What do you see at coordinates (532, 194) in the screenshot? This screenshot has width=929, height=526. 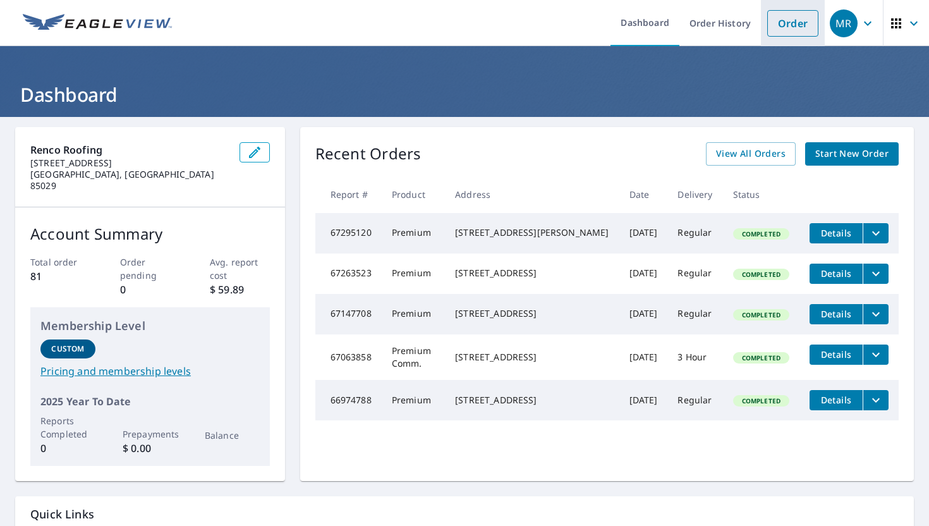 I see `th: Address` at bounding box center [532, 194].